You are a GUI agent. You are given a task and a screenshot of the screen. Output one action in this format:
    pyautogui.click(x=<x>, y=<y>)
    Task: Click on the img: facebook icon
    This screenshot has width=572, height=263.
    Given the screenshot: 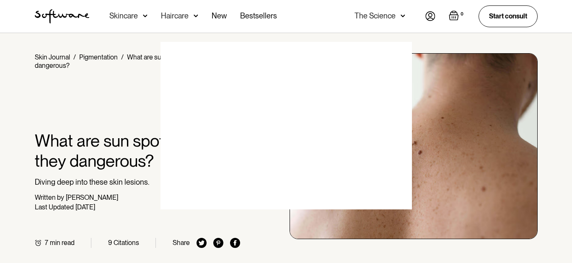 What is the action you would take?
    pyautogui.click(x=235, y=243)
    